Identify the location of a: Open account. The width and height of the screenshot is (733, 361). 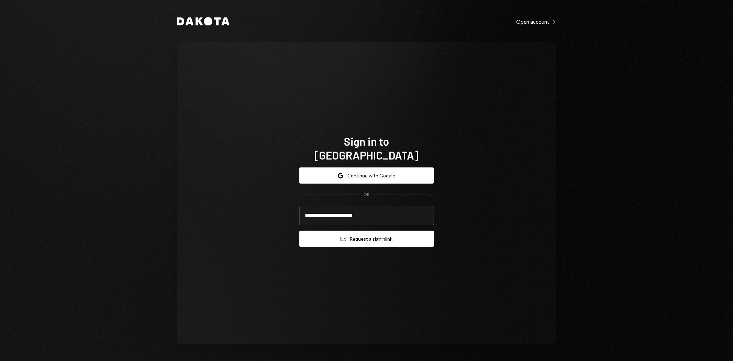
(536, 21).